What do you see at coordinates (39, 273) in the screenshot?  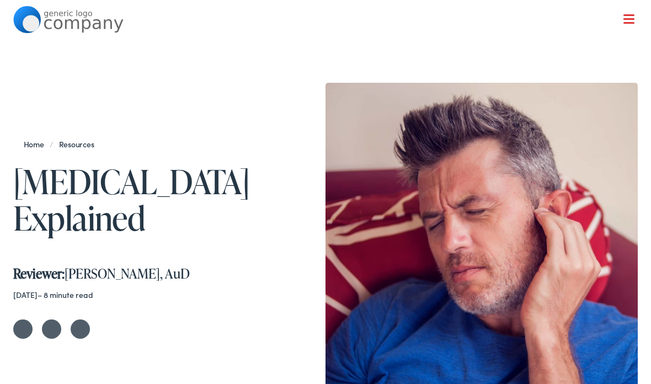 I see `strong: Reviewer:` at bounding box center [39, 273].